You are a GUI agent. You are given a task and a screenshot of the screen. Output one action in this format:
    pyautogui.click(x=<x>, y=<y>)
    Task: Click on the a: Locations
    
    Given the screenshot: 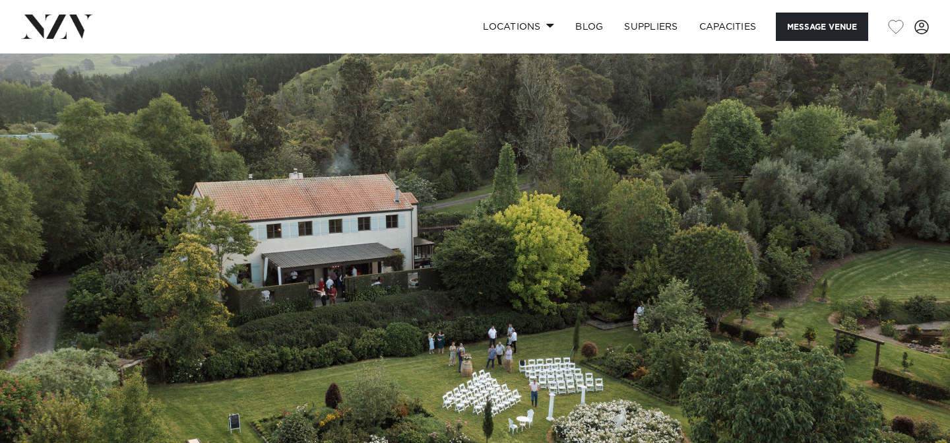 What is the action you would take?
    pyautogui.click(x=519, y=26)
    